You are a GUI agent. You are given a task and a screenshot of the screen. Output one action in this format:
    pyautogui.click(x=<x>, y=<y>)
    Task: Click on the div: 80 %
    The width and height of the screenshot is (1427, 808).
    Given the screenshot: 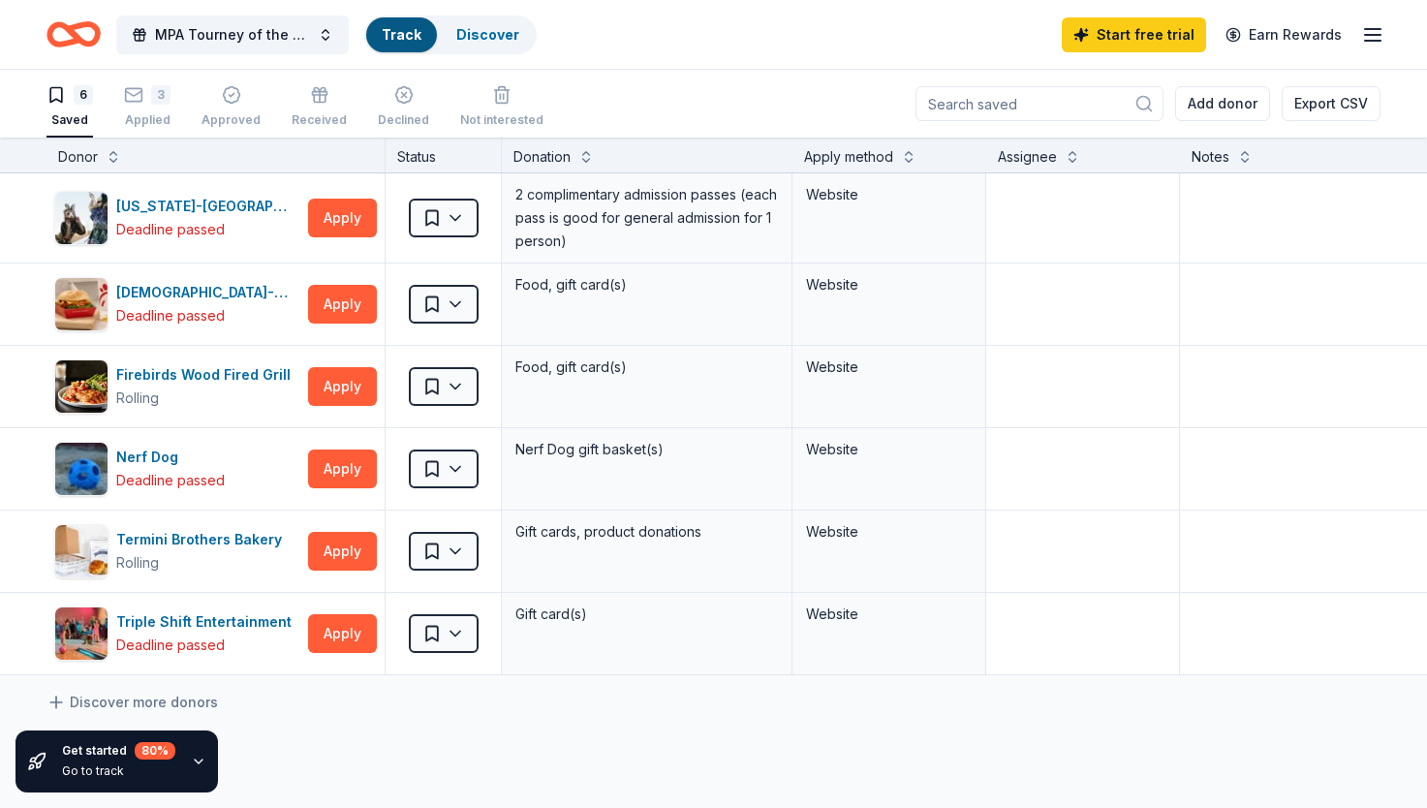 What is the action you would take?
    pyautogui.click(x=155, y=751)
    